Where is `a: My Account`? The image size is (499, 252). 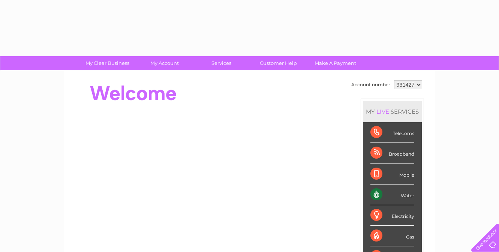 a: My Account is located at coordinates (164, 63).